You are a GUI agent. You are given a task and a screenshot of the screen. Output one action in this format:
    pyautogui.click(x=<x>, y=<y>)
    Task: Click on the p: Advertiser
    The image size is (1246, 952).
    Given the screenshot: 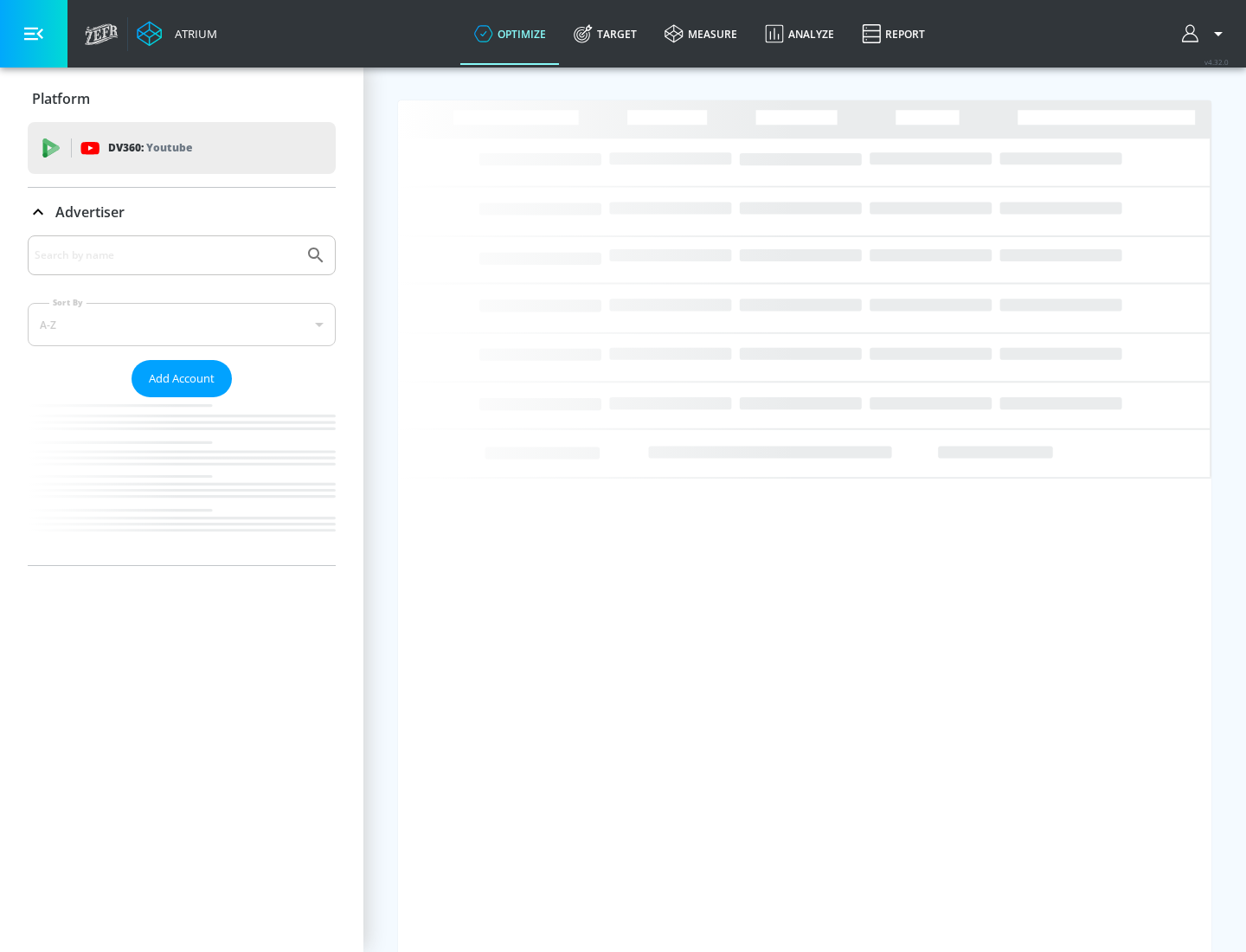 What is the action you would take?
    pyautogui.click(x=90, y=212)
    